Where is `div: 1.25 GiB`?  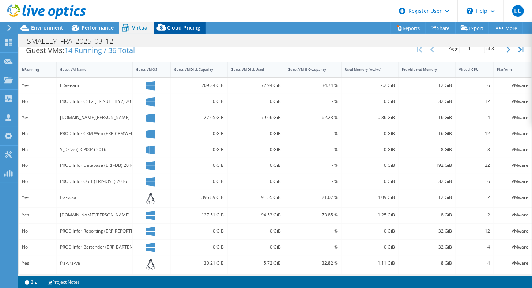 div: 1.25 GiB is located at coordinates (370, 215).